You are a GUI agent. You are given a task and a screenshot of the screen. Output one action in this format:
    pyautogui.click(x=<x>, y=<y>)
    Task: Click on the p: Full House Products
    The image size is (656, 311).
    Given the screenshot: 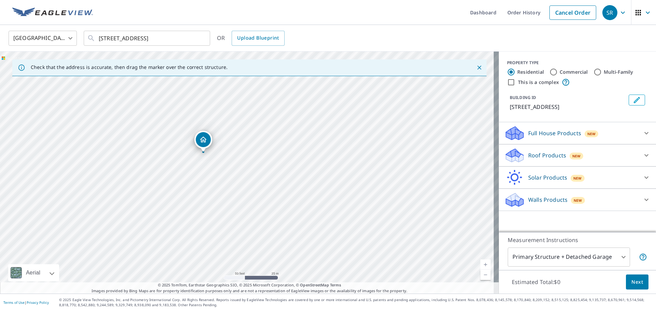 What is the action you would take?
    pyautogui.click(x=554, y=133)
    